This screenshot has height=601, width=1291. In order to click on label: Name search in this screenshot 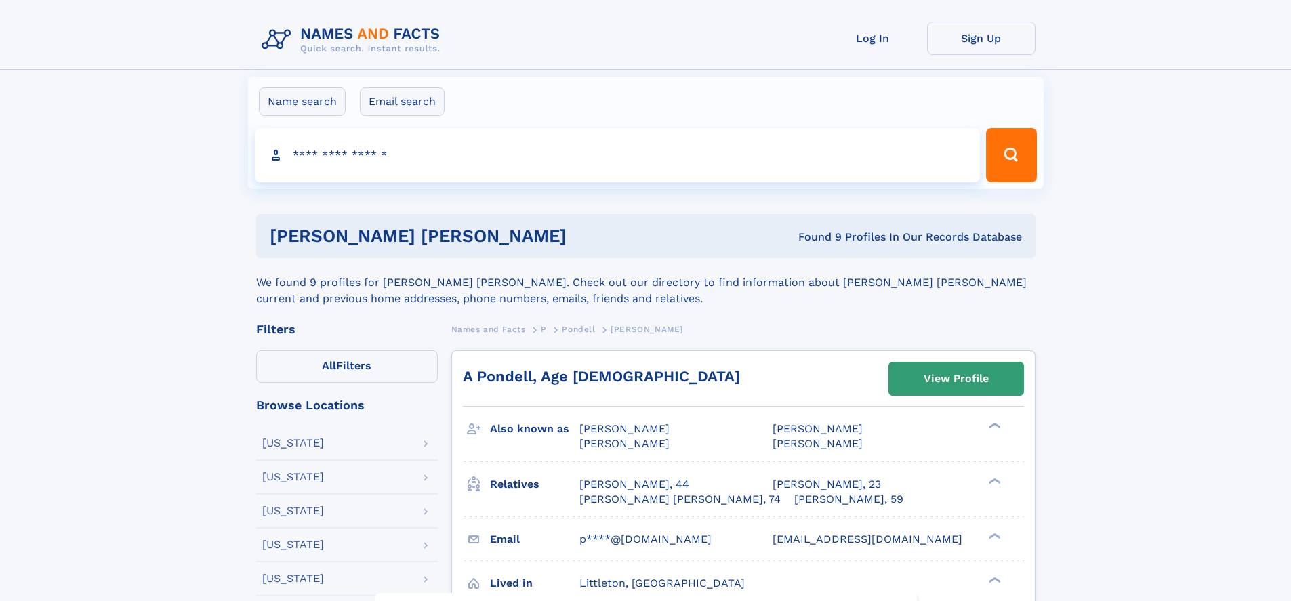, I will do `click(302, 102)`.